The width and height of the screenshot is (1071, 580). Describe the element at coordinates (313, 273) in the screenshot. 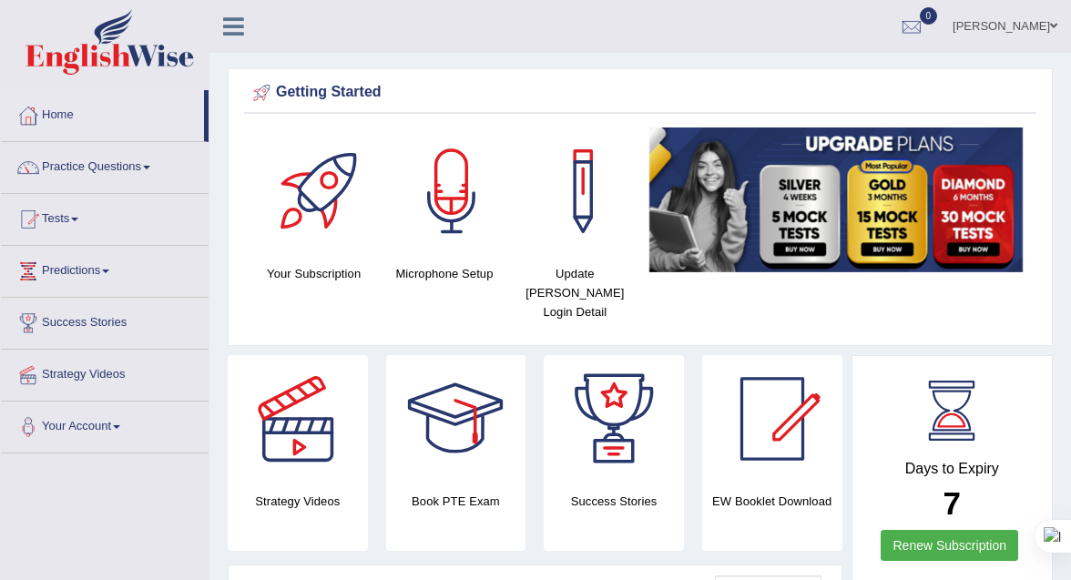

I see `h4: Your Subscription` at that location.